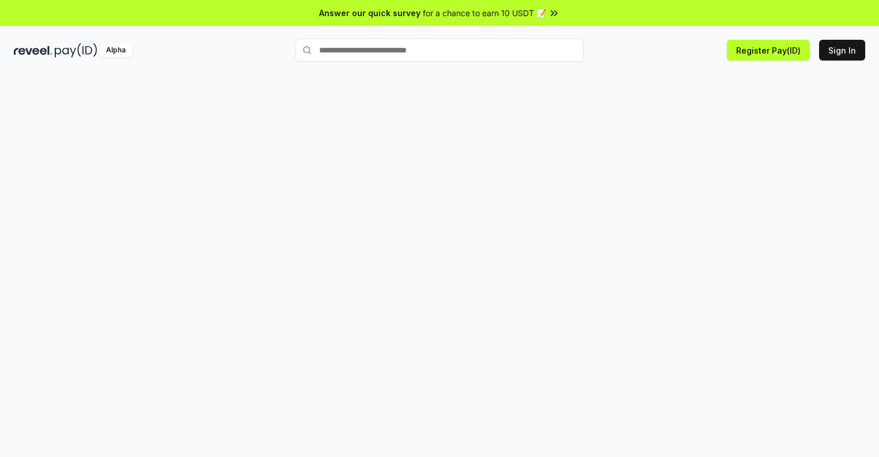  I want to click on img: pay_id, so click(76, 50).